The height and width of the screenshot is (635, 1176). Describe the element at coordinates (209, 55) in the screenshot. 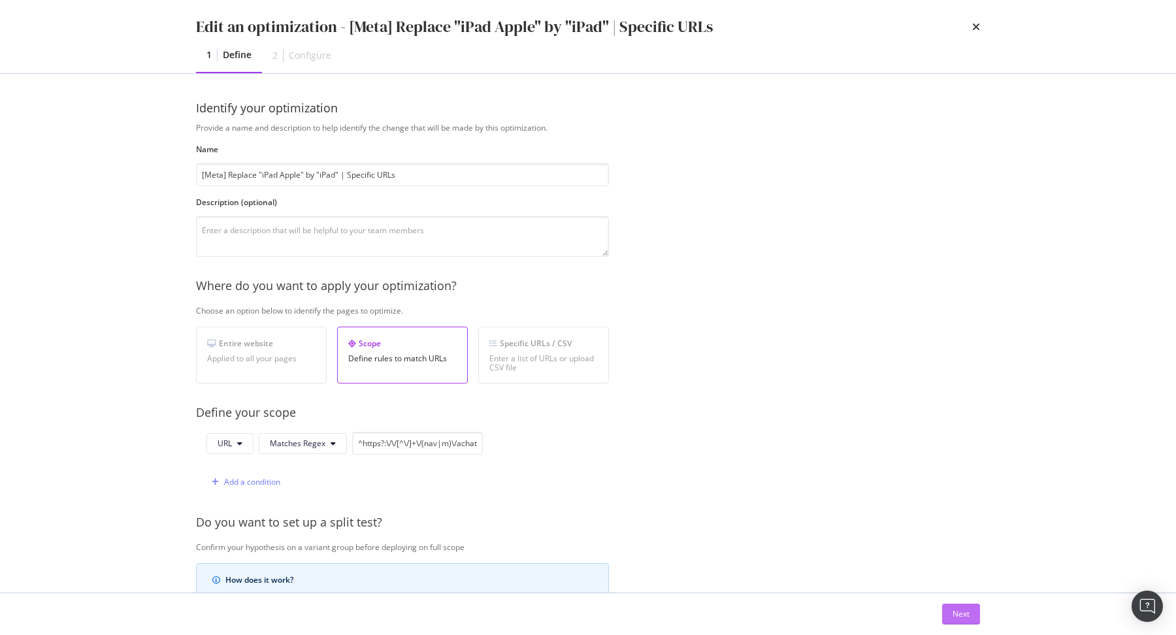

I see `div: 1` at that location.